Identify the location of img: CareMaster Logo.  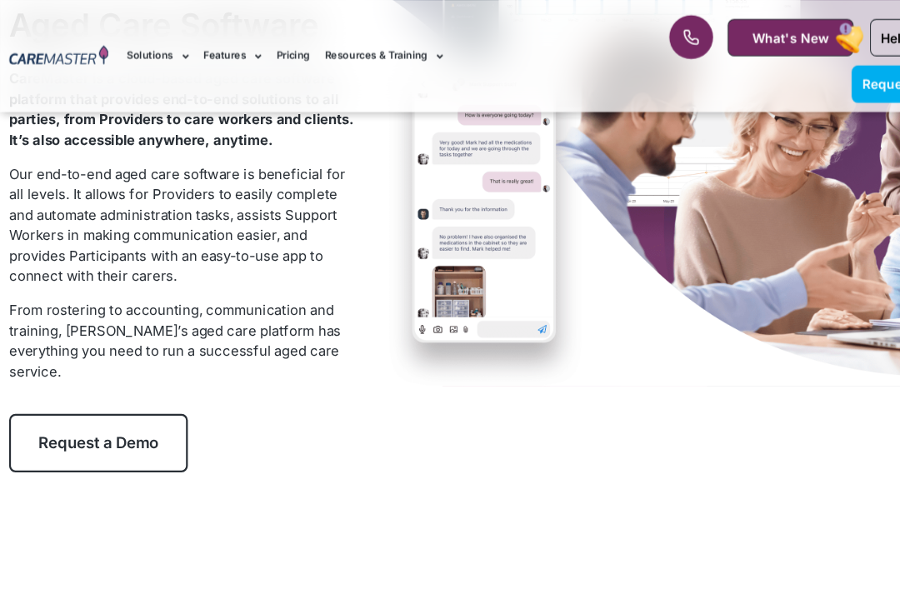
(53, 52).